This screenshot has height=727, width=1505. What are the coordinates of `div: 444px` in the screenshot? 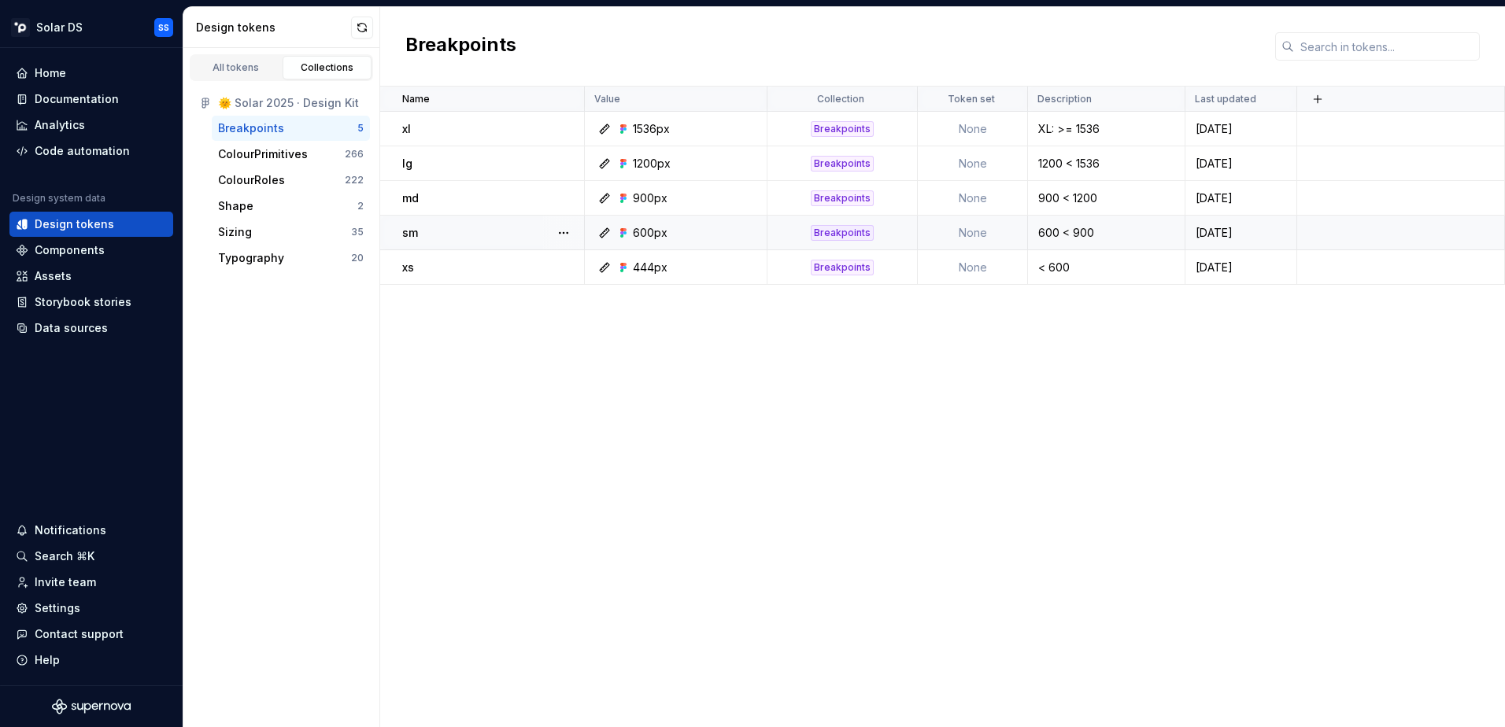 It's located at (650, 268).